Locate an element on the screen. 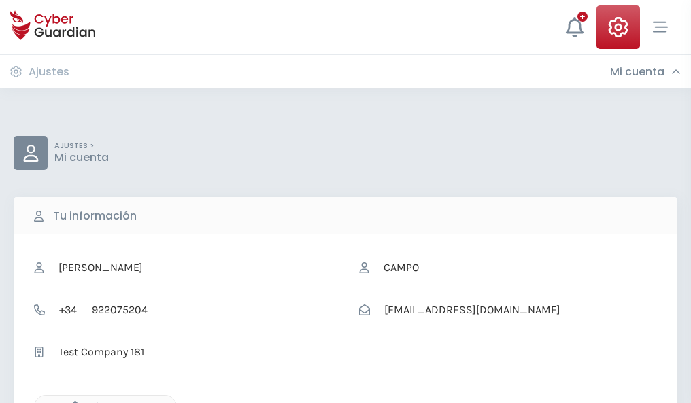 Image resolution: width=691 pixels, height=403 pixels. span: +34 is located at coordinates (68, 310).